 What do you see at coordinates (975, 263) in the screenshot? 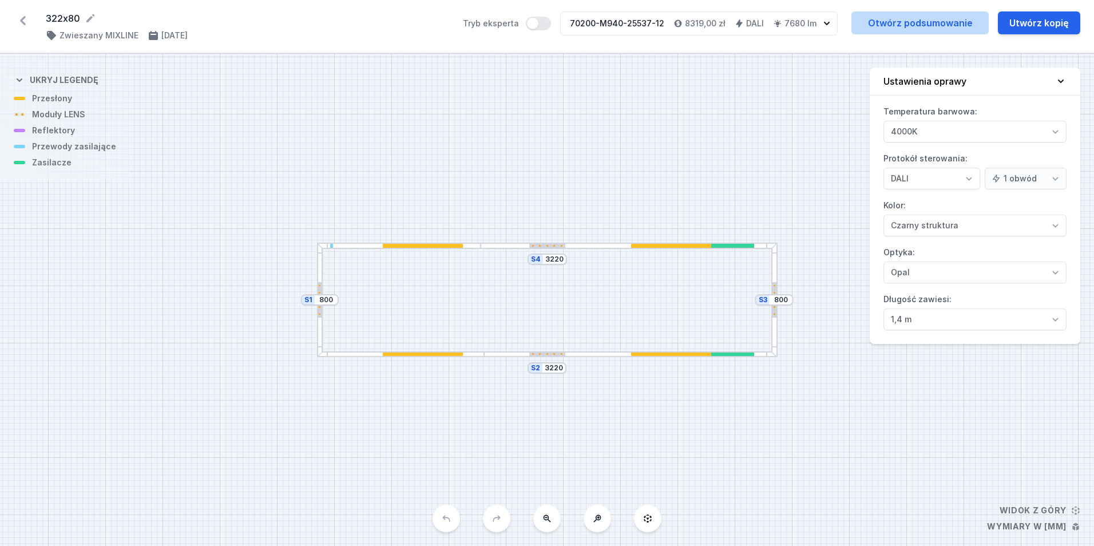
I see `label: Optyka:` at bounding box center [975, 263].